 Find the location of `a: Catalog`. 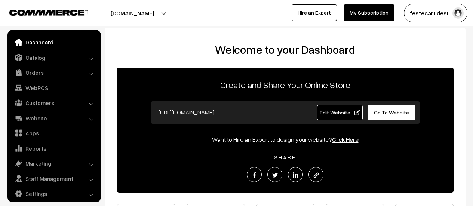

a: Catalog is located at coordinates (54, 58).